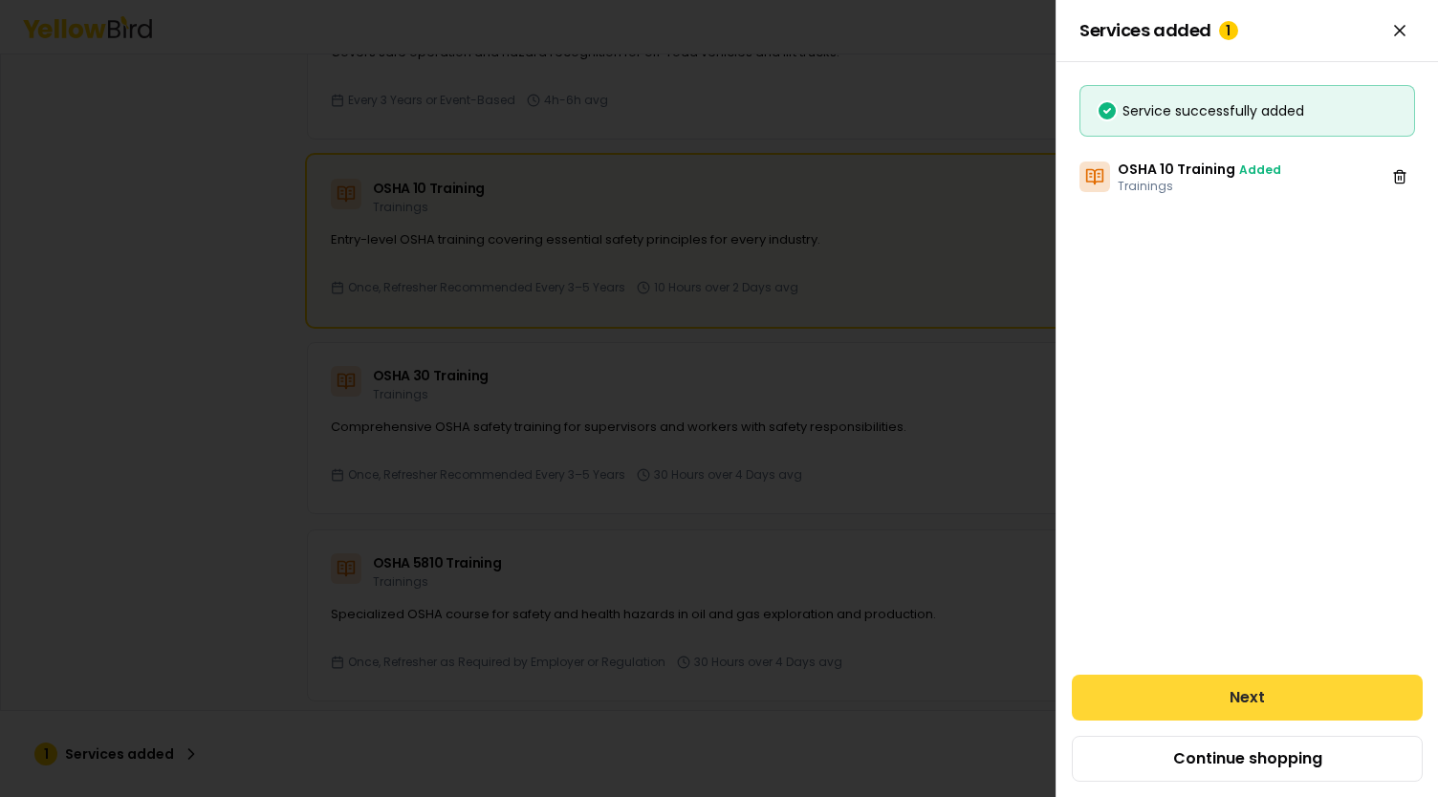 Image resolution: width=1438 pixels, height=797 pixels. I want to click on button: Continue shopping, so click(1246, 759).